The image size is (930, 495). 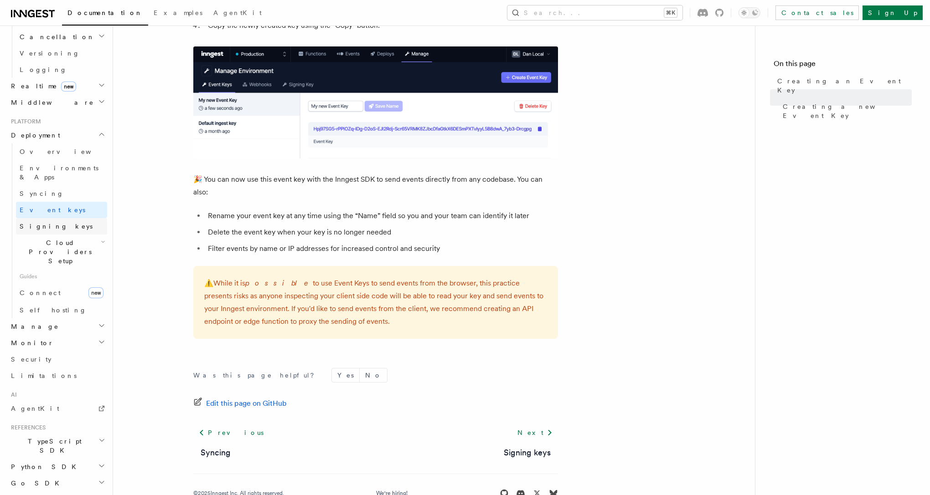 What do you see at coordinates (240, 404) in the screenshot?
I see `a: Edit this page on GitHub` at bounding box center [240, 404].